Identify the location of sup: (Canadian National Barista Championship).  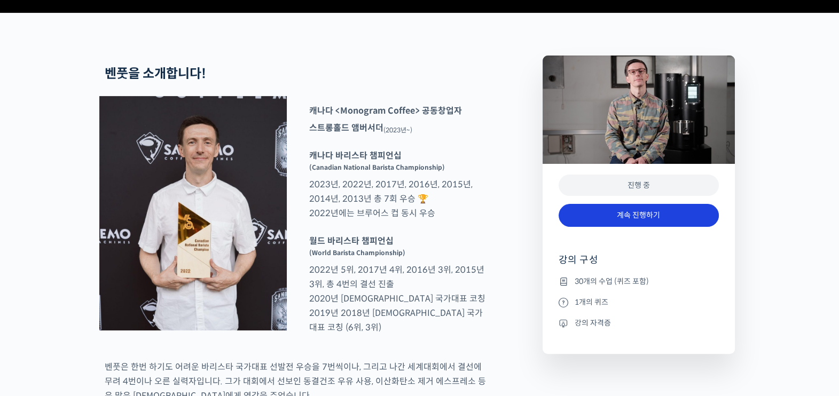
(377, 167).